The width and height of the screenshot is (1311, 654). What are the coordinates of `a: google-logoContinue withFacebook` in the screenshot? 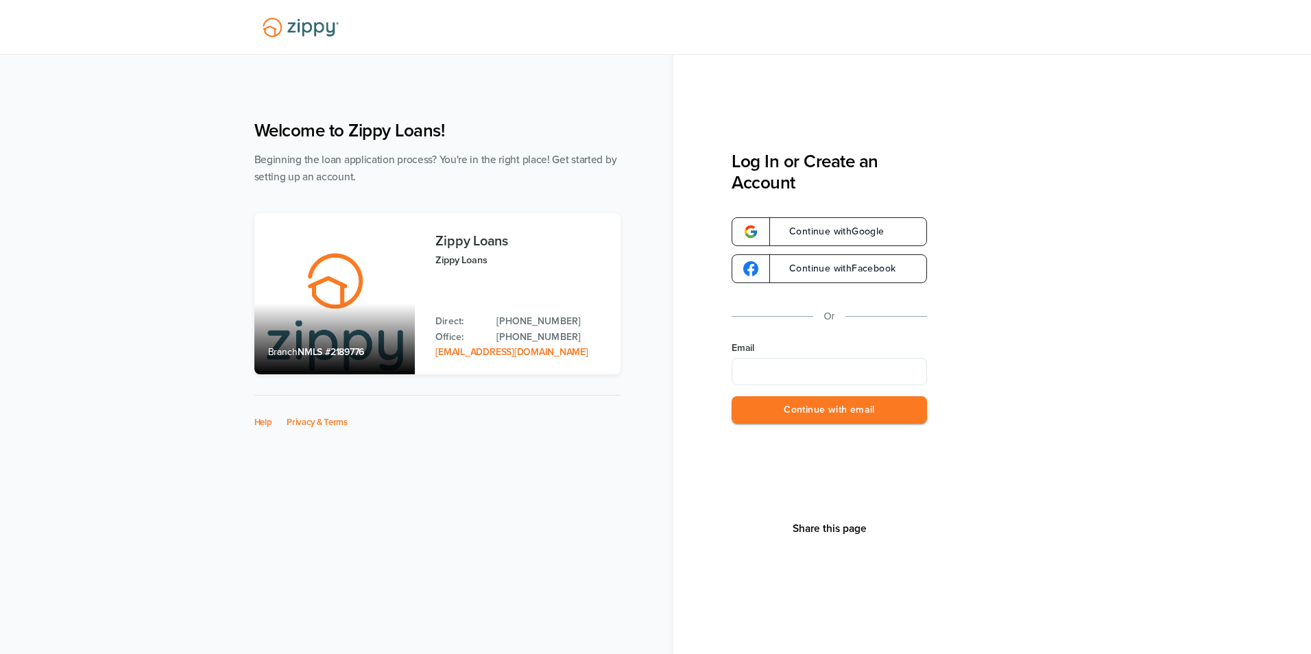 It's located at (829, 269).